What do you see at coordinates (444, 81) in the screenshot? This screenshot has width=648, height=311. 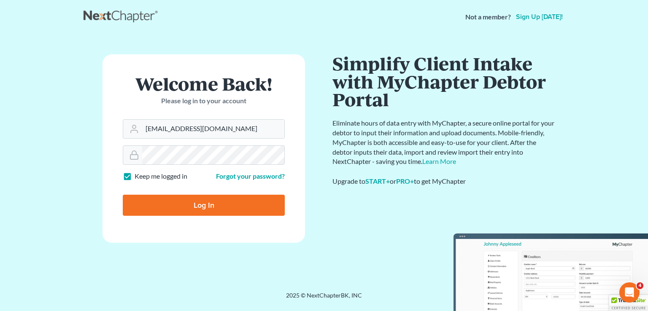 I see `h1: Simplify Client Intake with MyChapter Debtor Portal` at bounding box center [444, 81].